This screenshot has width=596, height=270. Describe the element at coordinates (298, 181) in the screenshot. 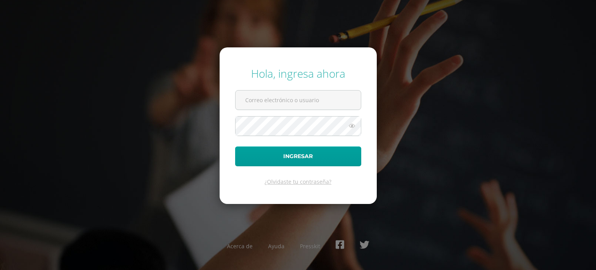

I see `a: ¿Olvidaste tu contraseña?` at that location.